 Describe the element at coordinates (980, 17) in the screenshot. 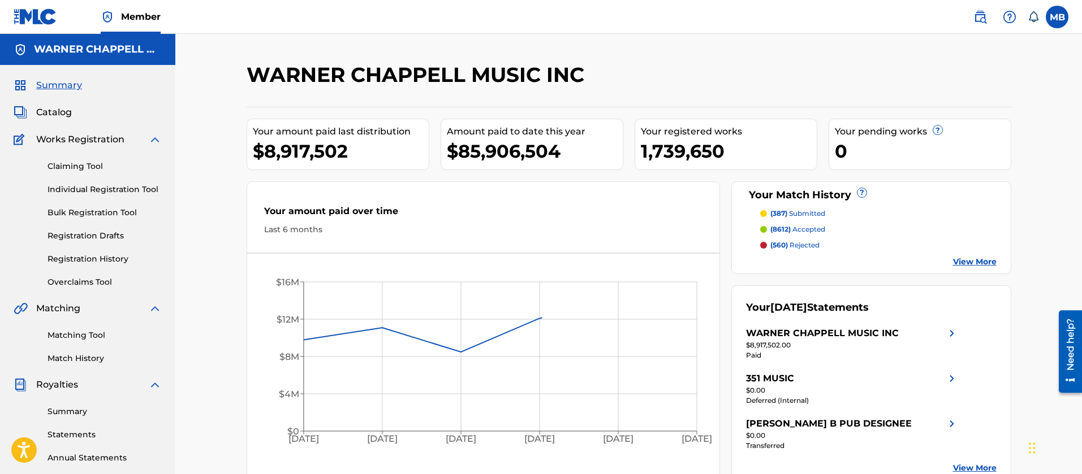

I see `img: search` at that location.